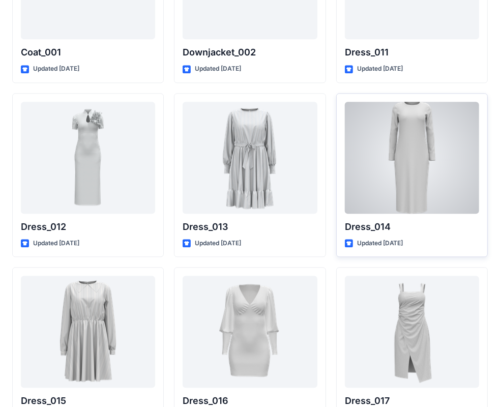 The width and height of the screenshot is (500, 407). I want to click on p: Coat_001, so click(88, 52).